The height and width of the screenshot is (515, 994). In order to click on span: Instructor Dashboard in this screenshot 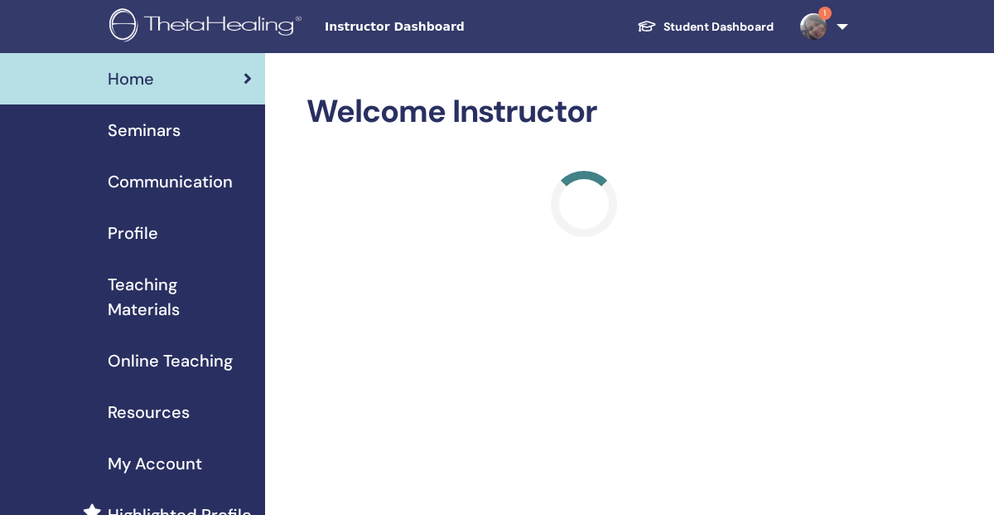, I will do `click(449, 27)`.